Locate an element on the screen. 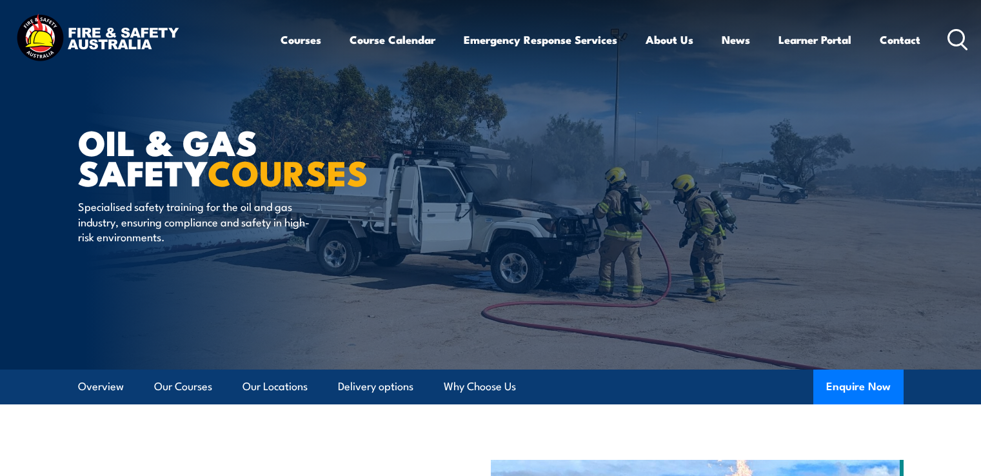 The height and width of the screenshot is (476, 981). strong: COURSES is located at coordinates (288, 171).